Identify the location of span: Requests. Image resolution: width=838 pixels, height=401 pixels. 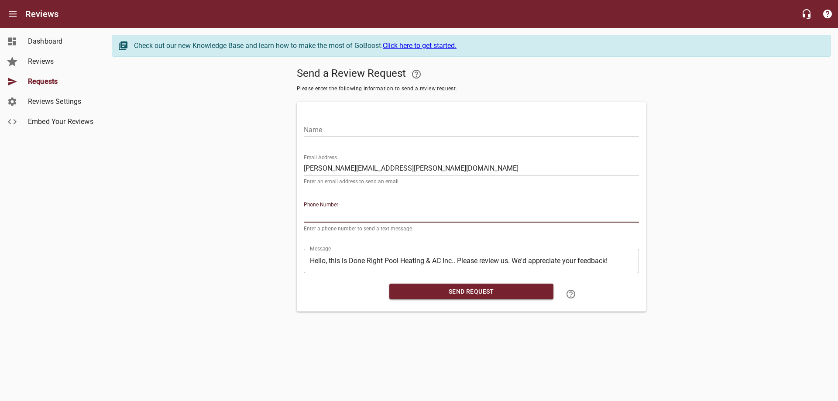
(61, 82).